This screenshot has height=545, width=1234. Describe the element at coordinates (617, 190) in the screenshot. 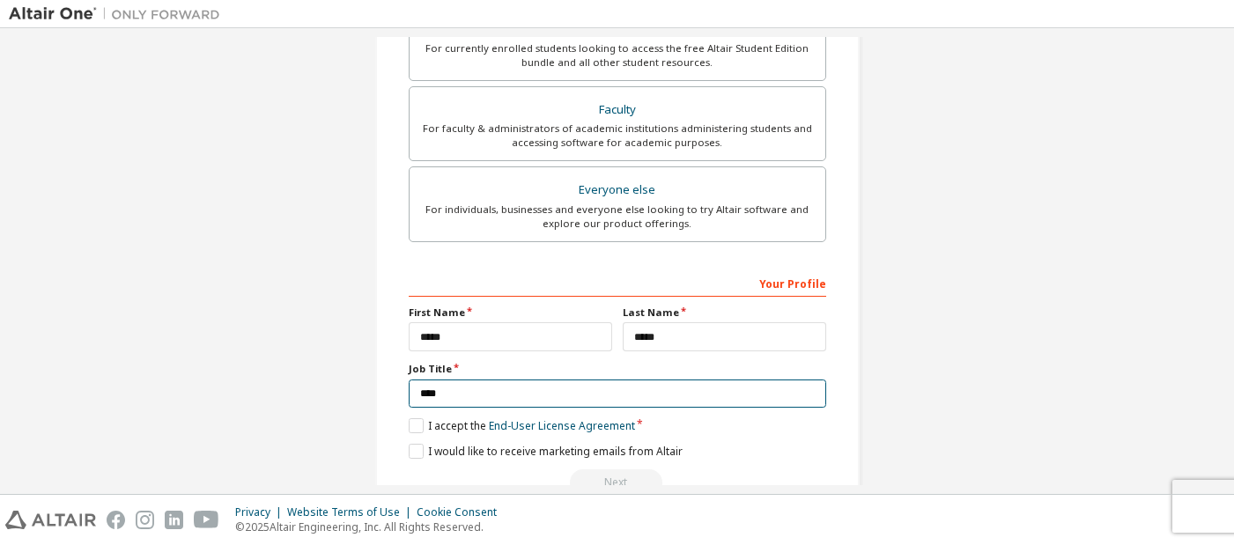

I see `div: Everyone else` at that location.